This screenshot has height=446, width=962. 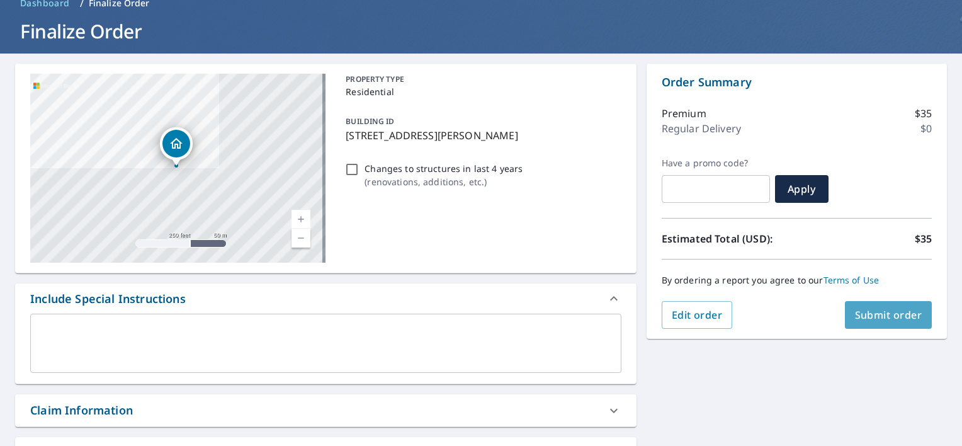 I want to click on span: Apply, so click(x=802, y=189).